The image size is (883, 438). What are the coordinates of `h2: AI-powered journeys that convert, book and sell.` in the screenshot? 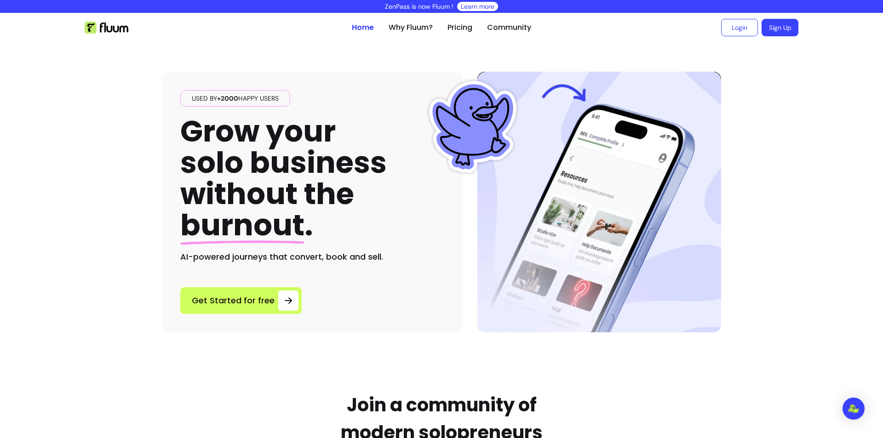 It's located at (312, 257).